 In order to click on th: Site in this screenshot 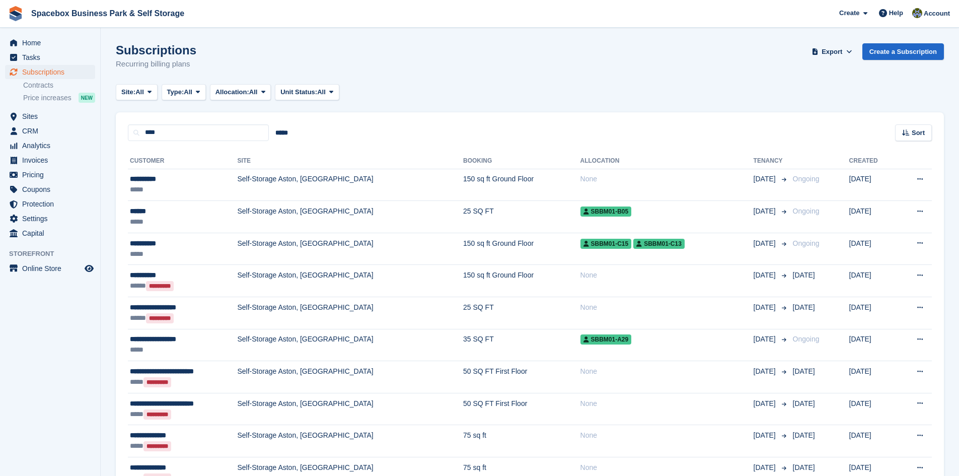, I will do `click(350, 161)`.